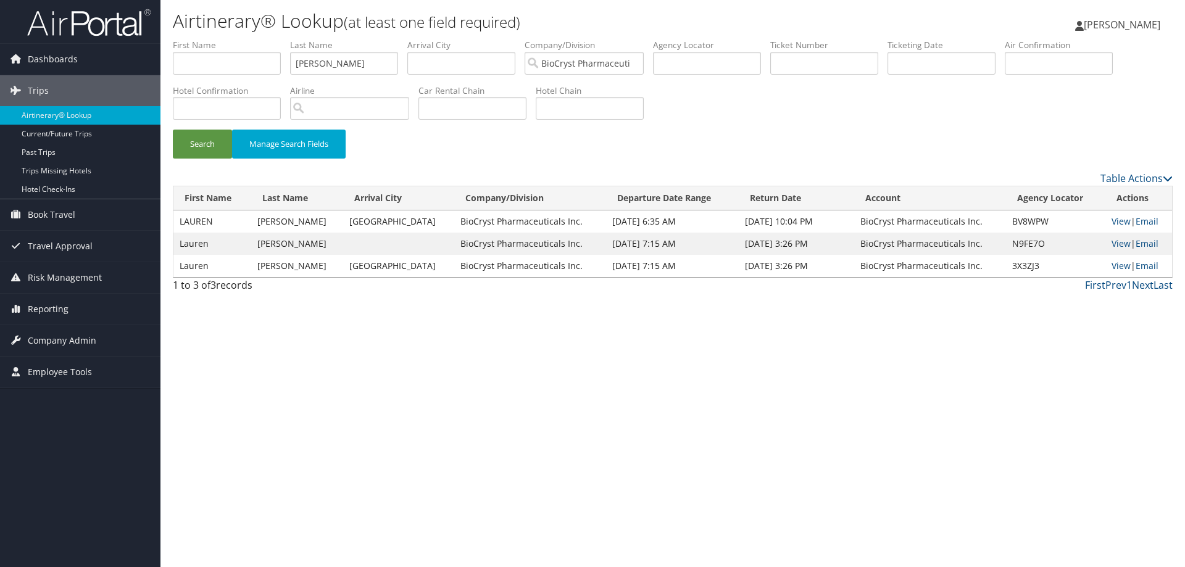  I want to click on label: Arrival City, so click(466, 45).